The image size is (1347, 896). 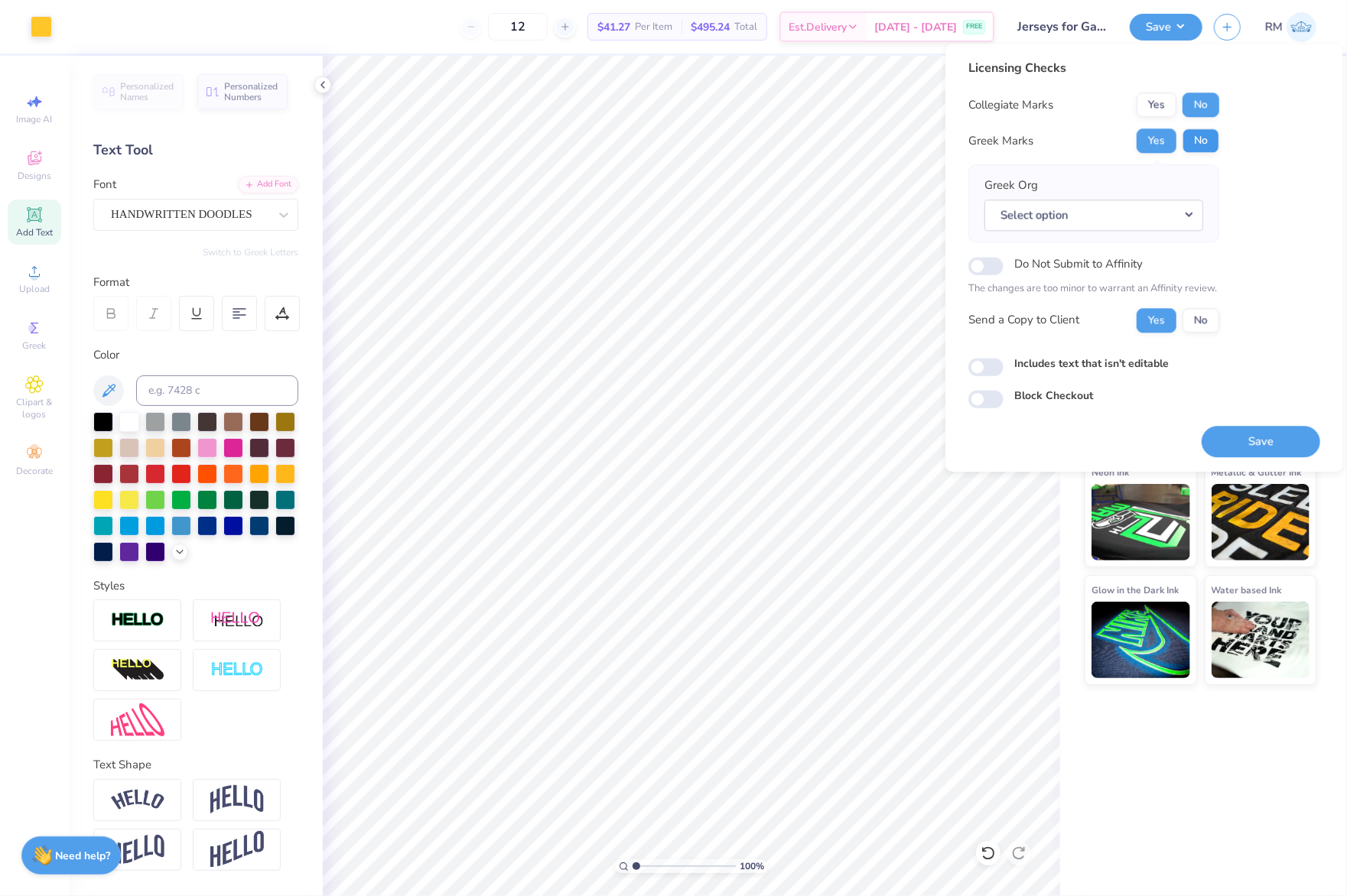 I want to click on img: 3d Illusion, so click(x=137, y=670).